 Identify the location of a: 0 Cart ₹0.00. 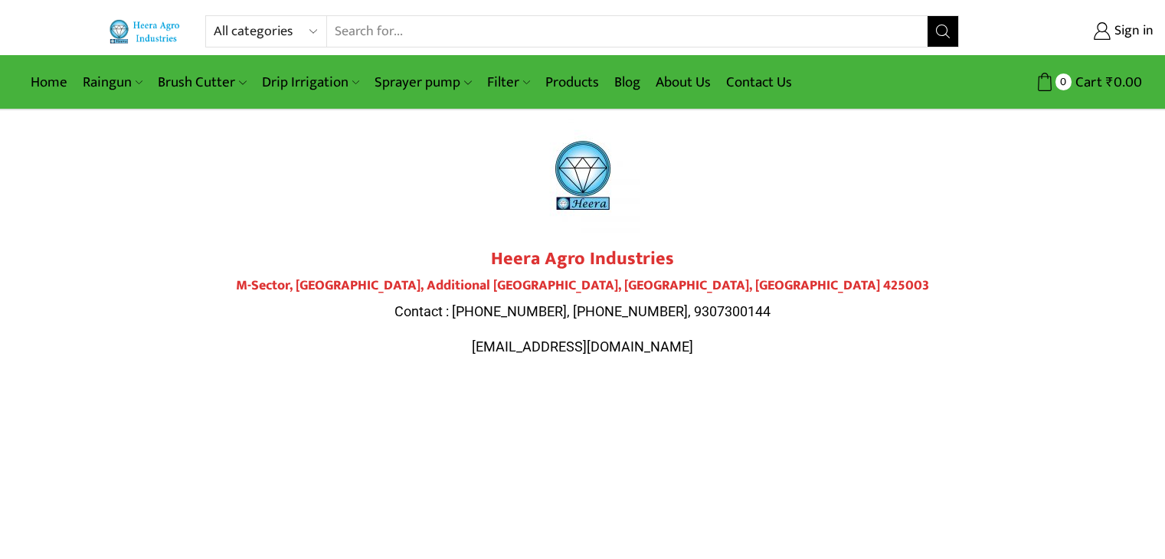
(1057, 82).